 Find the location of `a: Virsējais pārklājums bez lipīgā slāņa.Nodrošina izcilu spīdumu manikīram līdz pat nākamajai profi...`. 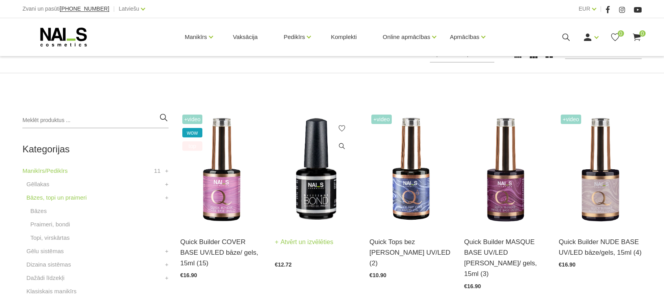

a: Virsējais pārklājums bez lipīgā slāņa.Nodrošina izcilu spīdumu manikīram līdz pat nākamajai profi... is located at coordinates (411, 169).